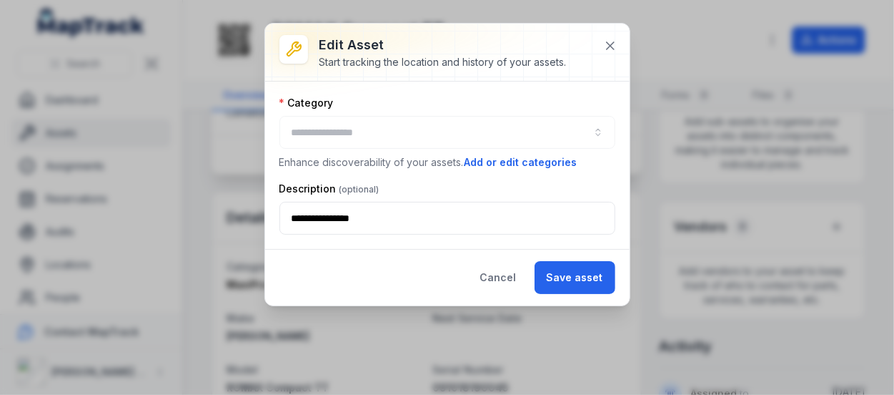  Describe the element at coordinates (575, 277) in the screenshot. I see `button: Save asset` at that location.